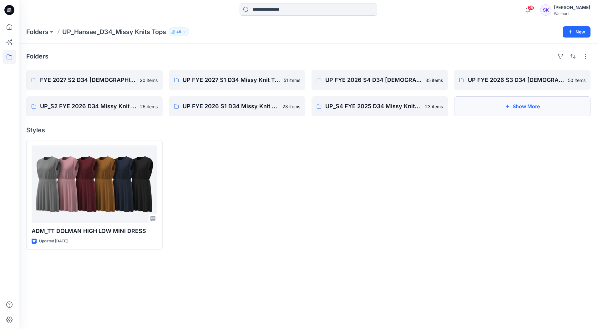  Describe the element at coordinates (149, 106) in the screenshot. I see `p: 25 items` at that location.